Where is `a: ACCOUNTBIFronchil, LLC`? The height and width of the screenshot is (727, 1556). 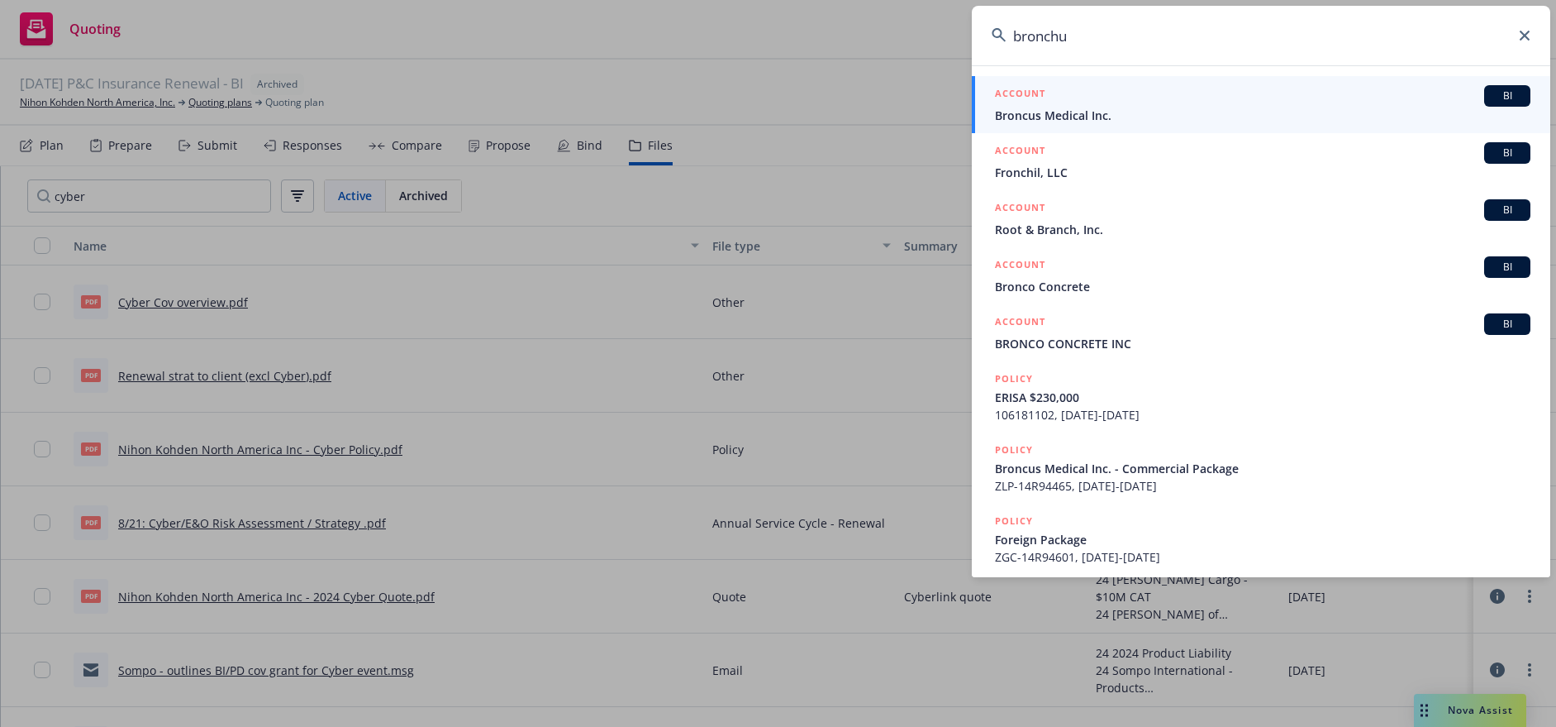
a: ACCOUNTBIFronchil, LLC is located at coordinates (1261, 161).